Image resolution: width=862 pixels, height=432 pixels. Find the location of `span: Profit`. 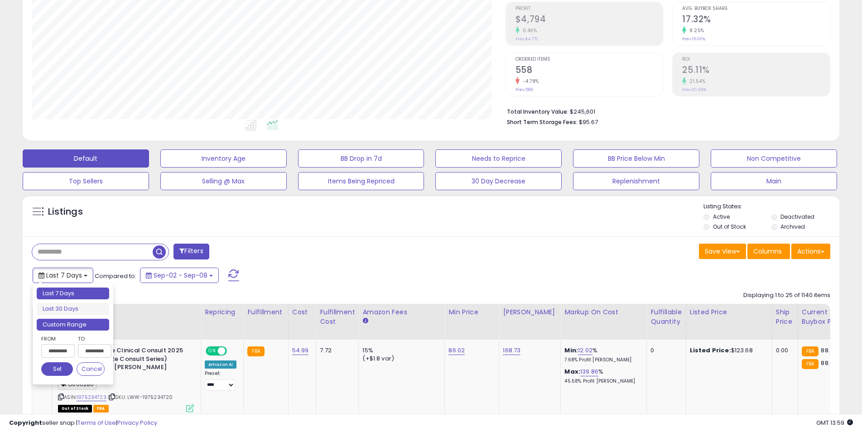

span: Profit is located at coordinates (589, 9).